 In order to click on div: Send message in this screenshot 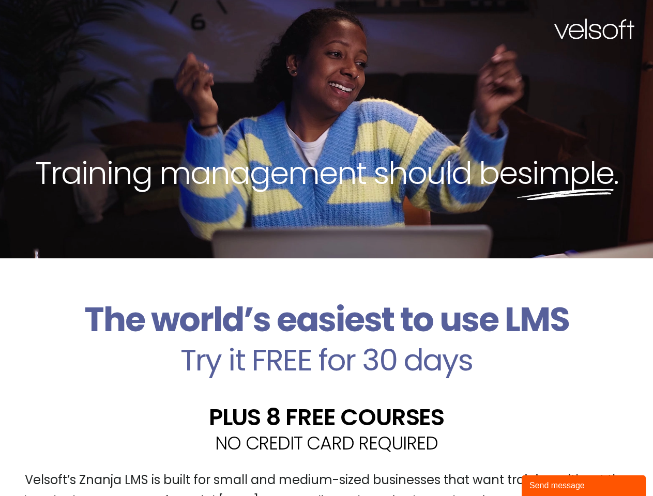, I will do `click(62, 12)`.